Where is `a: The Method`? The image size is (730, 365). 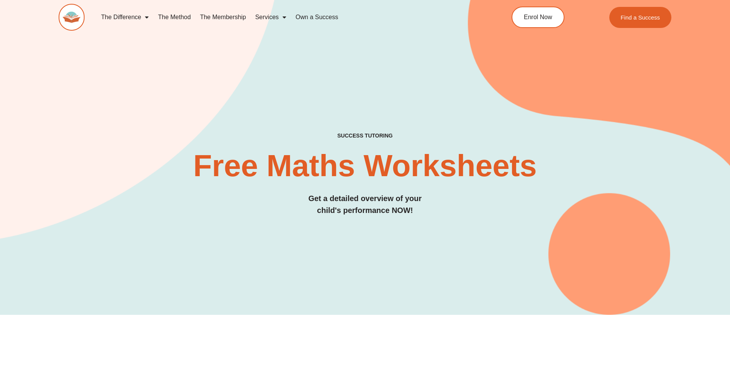
a: The Method is located at coordinates (174, 17).